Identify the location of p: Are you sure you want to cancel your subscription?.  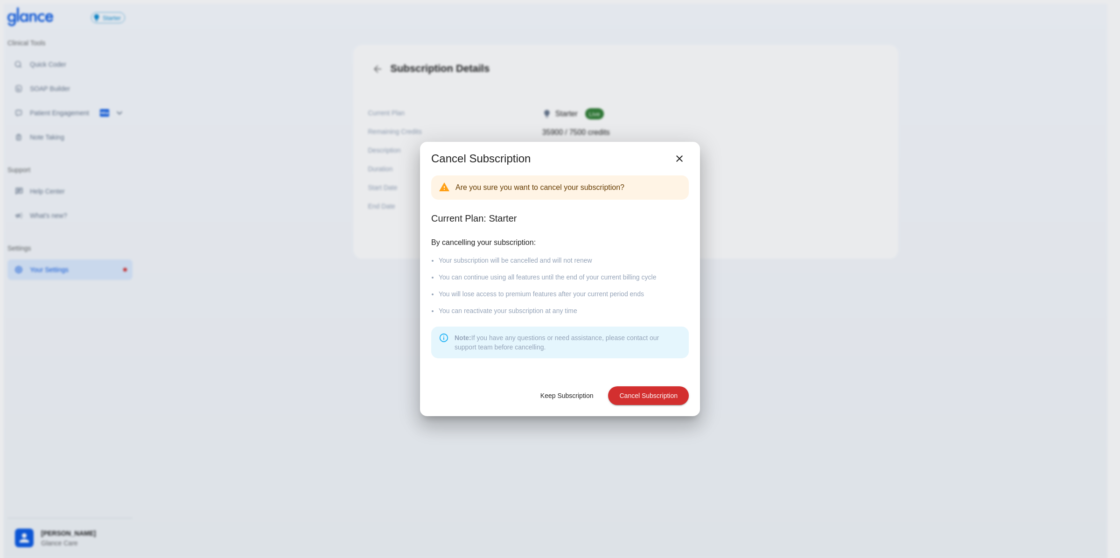
(540, 188).